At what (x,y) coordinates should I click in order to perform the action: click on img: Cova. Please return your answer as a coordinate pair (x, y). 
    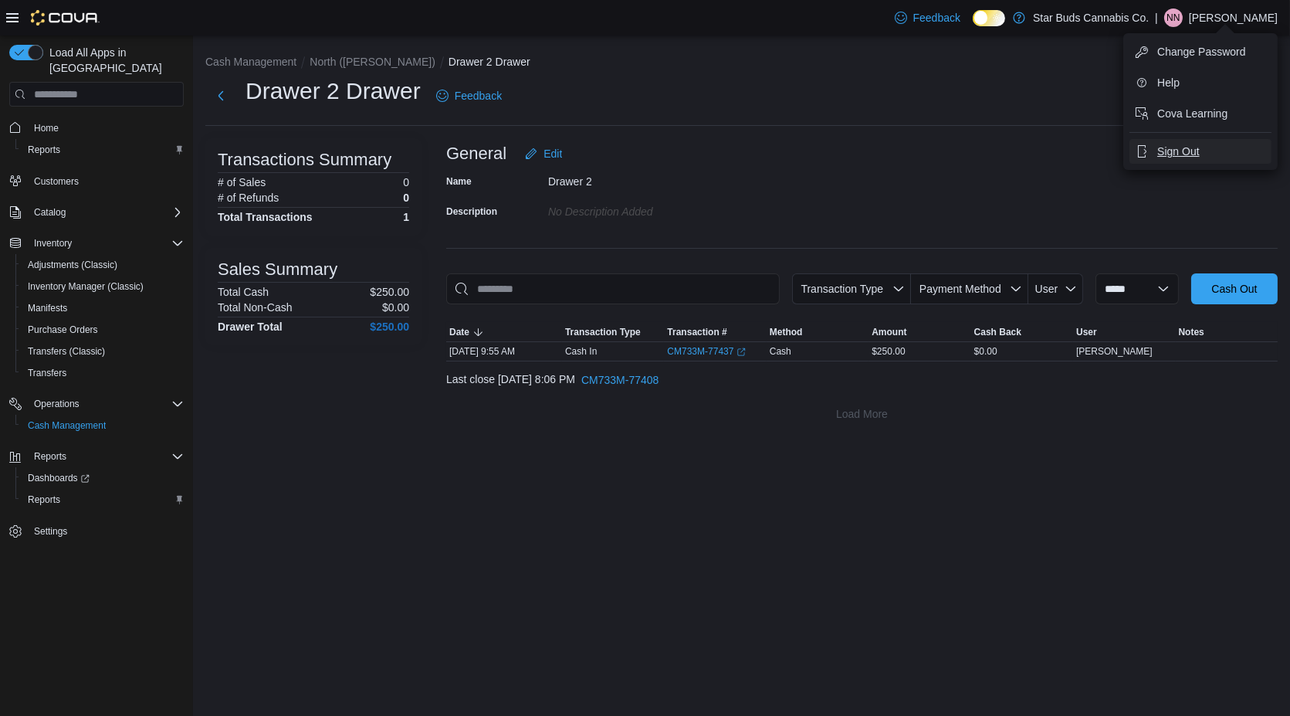
    Looking at the image, I should click on (65, 18).